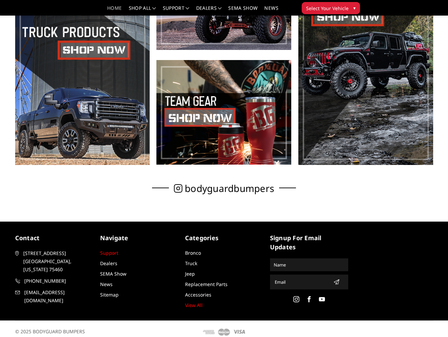 The height and width of the screenshot is (337, 448). What do you see at coordinates (139, 238) in the screenshot?
I see `h5: Navigate` at bounding box center [139, 238].